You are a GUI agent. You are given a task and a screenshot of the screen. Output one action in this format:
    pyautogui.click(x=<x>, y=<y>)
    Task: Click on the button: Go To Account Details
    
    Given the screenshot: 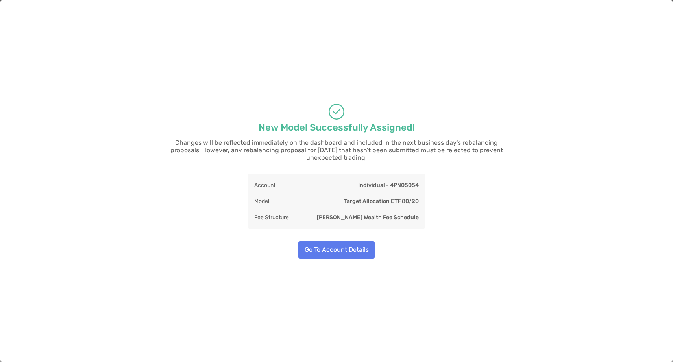 What is the action you would take?
    pyautogui.click(x=337, y=250)
    